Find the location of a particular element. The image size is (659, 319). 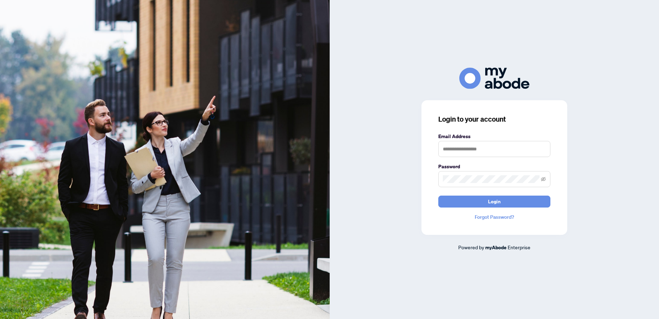

button: Login is located at coordinates (494, 201).